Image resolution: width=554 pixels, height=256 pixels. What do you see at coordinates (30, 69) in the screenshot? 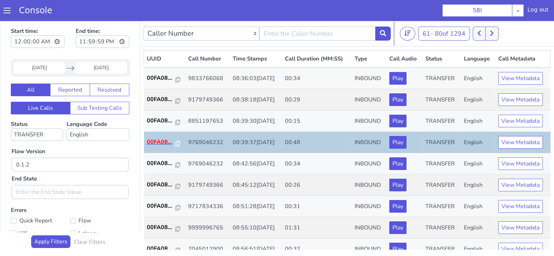
I see `button: All` at bounding box center [30, 69].